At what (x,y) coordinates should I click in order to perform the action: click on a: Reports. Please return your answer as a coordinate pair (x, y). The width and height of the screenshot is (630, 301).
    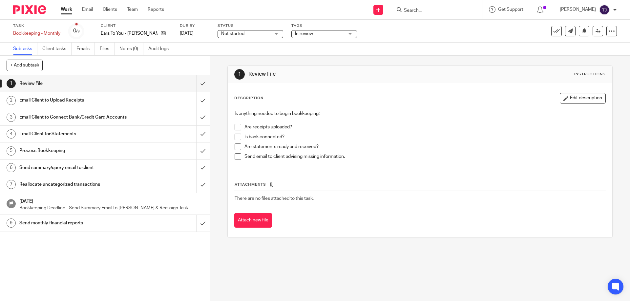
    Looking at the image, I should click on (156, 10).